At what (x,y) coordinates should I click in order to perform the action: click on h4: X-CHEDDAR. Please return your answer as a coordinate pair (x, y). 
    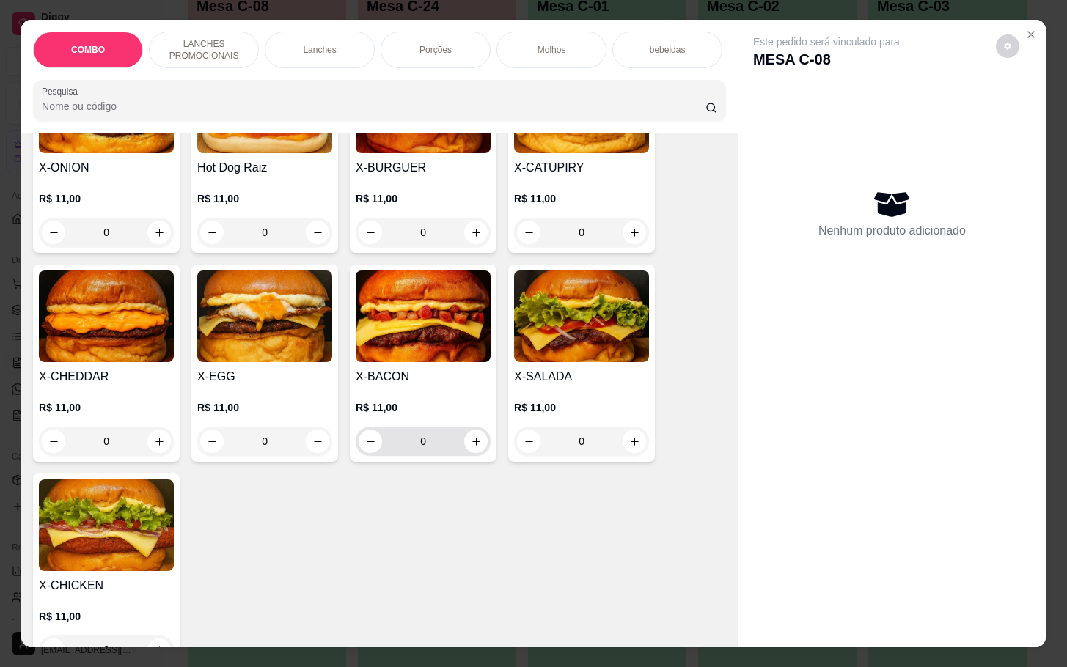
    Looking at the image, I should click on (106, 377).